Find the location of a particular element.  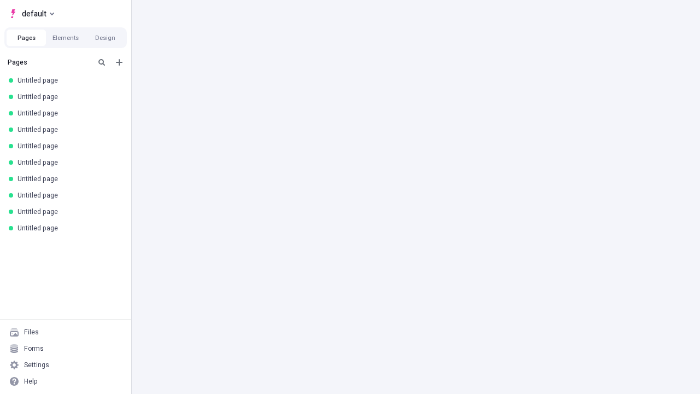

button: Pages is located at coordinates (26, 38).